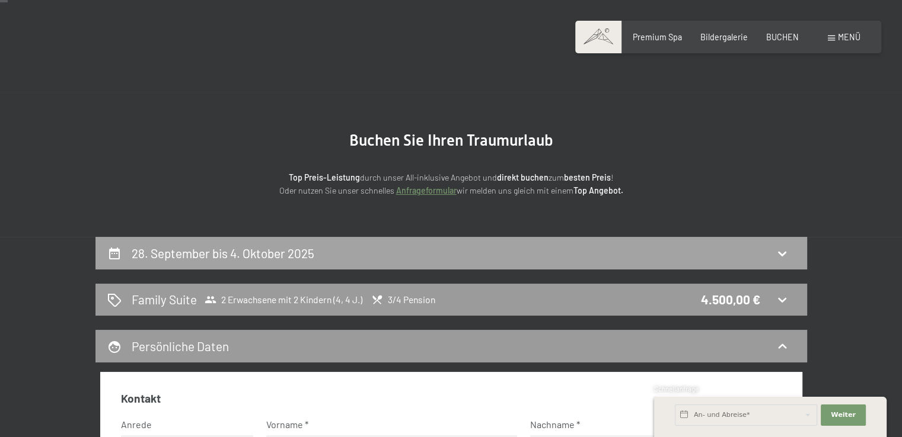  What do you see at coordinates (657, 37) in the screenshot?
I see `a: Premium Spa` at bounding box center [657, 37].